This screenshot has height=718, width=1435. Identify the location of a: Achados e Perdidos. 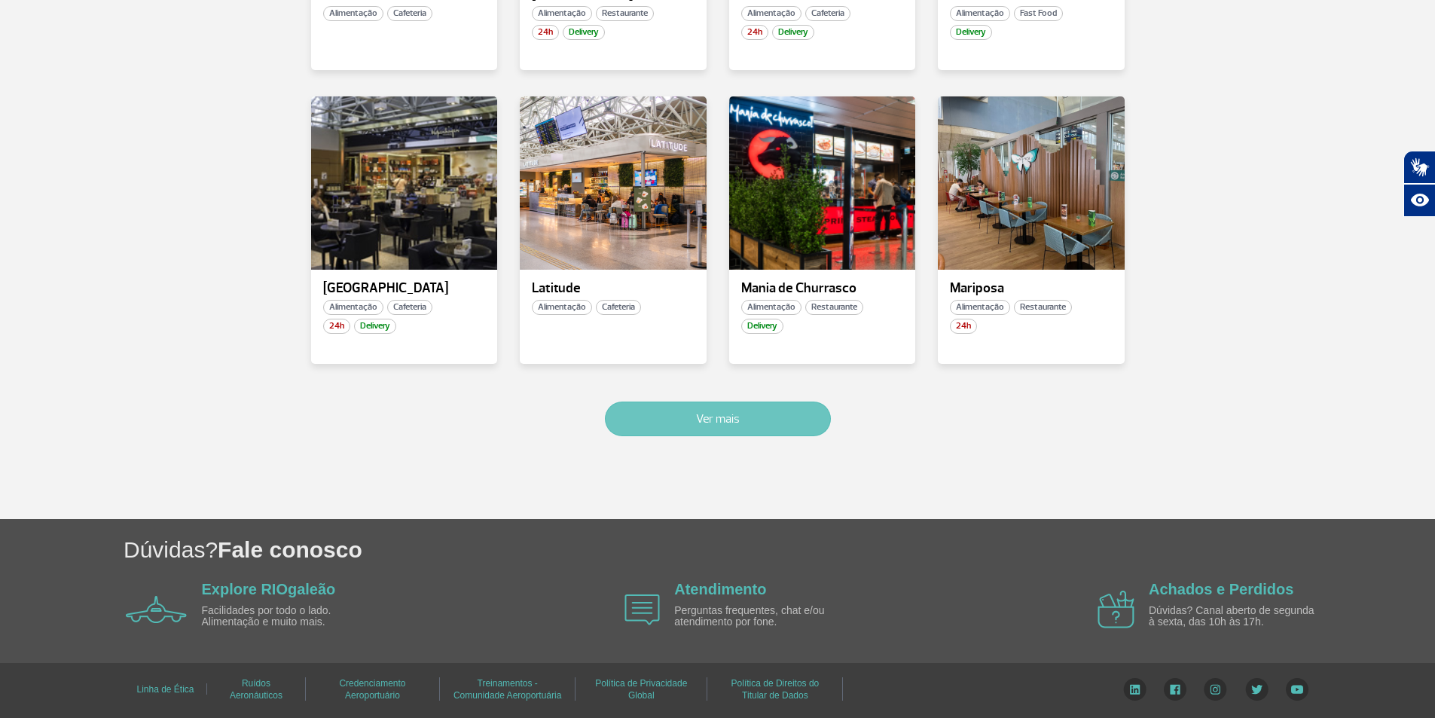
(1221, 589).